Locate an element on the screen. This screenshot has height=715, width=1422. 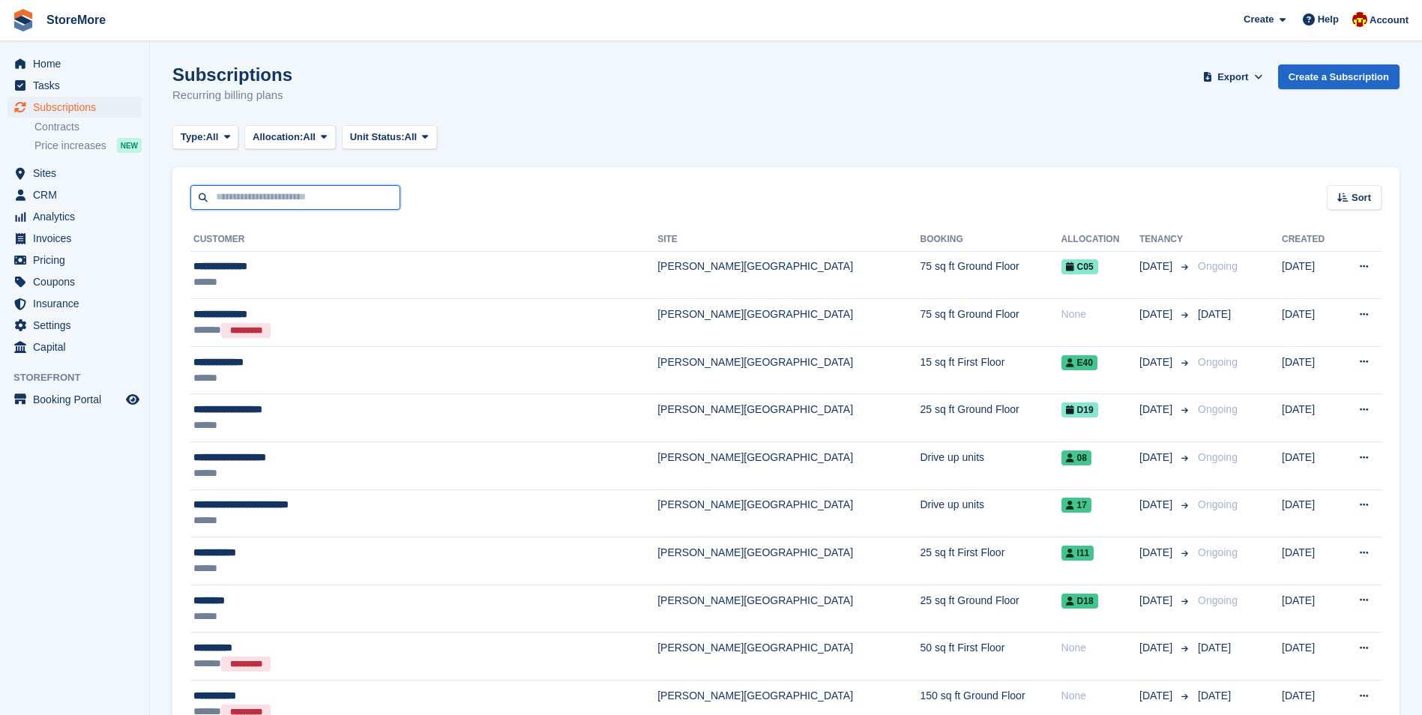
a: Preview store is located at coordinates (133, 399).